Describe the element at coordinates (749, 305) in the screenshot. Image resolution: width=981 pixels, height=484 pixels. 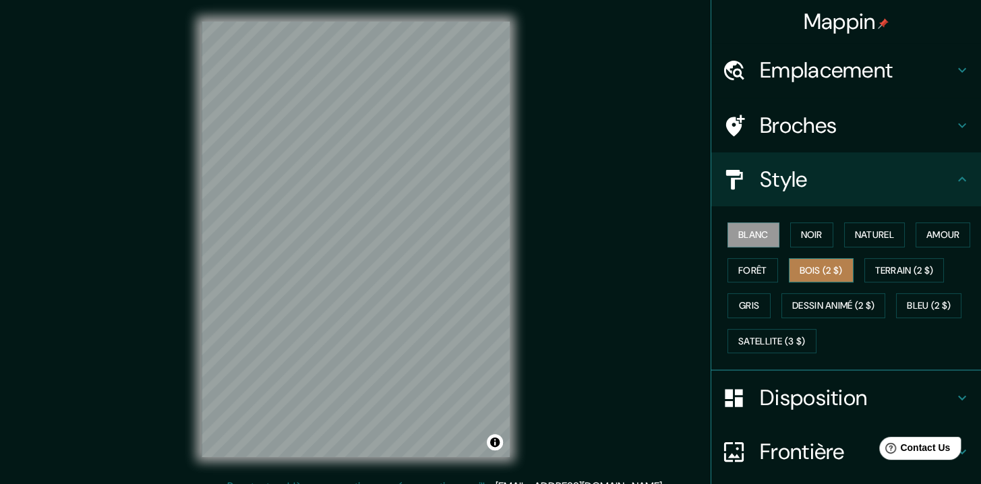
I see `button: Gris` at that location.